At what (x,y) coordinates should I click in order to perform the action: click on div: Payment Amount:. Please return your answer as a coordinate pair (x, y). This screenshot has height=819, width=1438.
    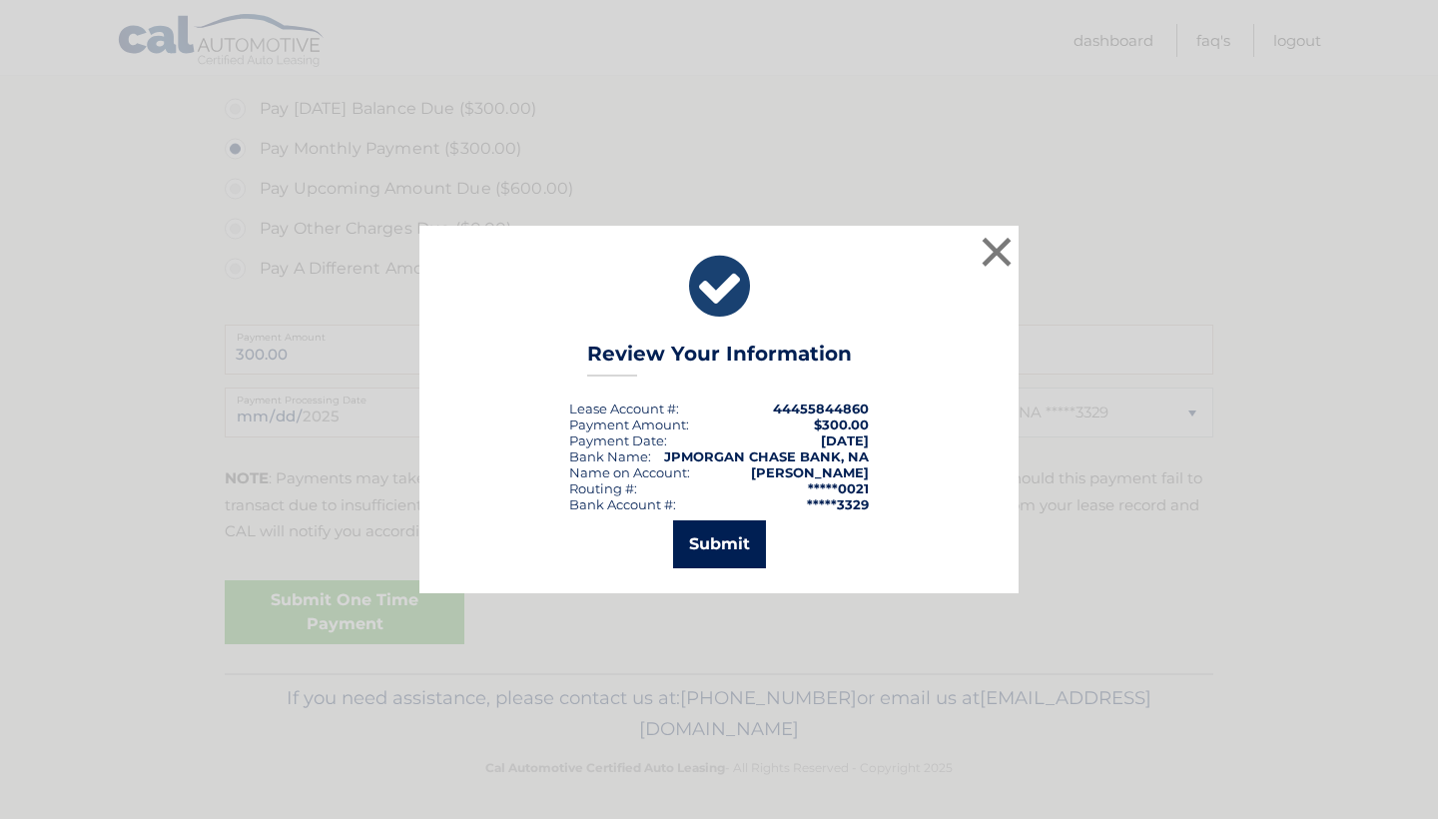
    Looking at the image, I should click on (629, 424).